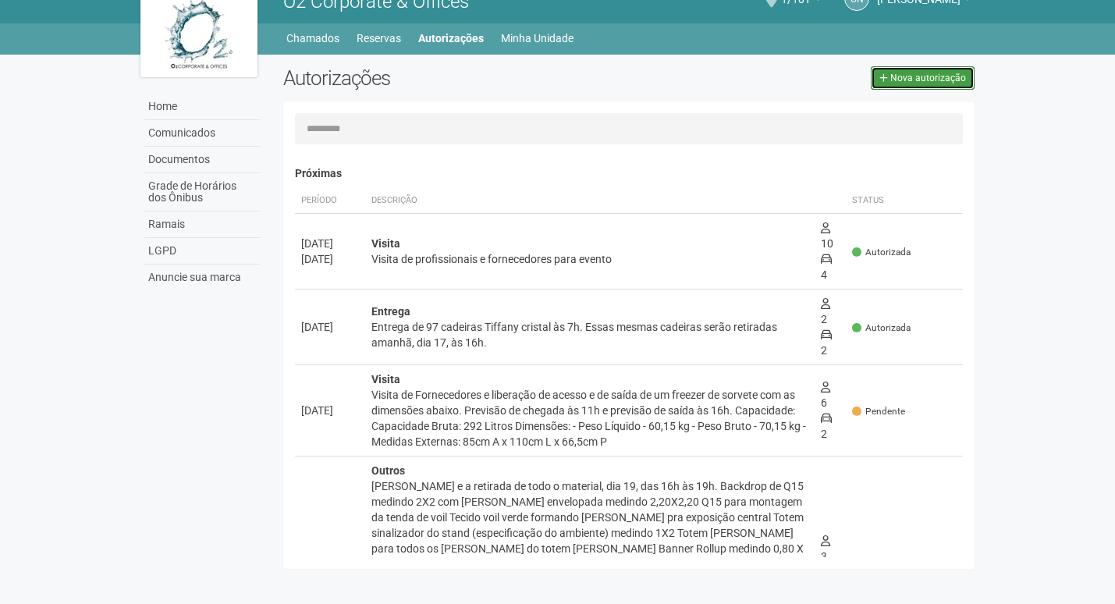  I want to click on a: Chamados, so click(313, 38).